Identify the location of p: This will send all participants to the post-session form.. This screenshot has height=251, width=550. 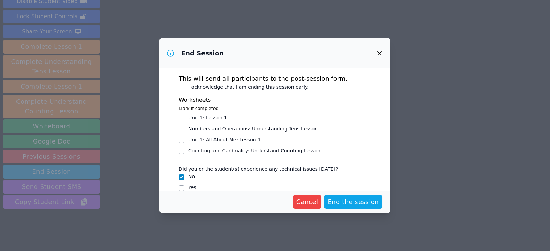
(275, 79).